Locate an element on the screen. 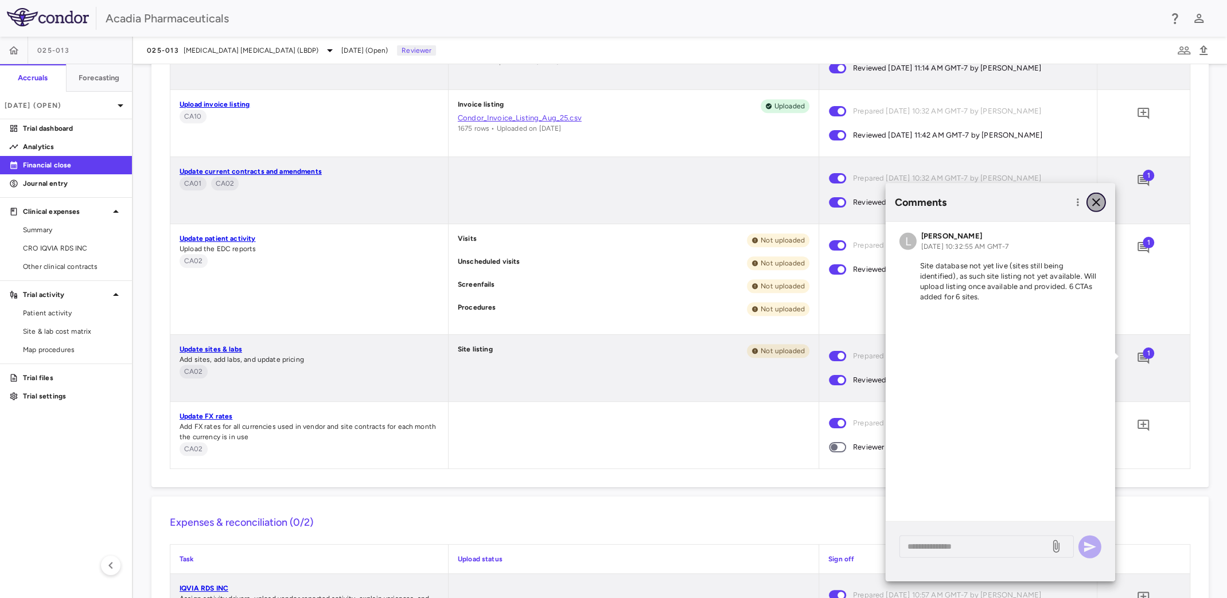  span: Other clinical contracts is located at coordinates (73, 267).